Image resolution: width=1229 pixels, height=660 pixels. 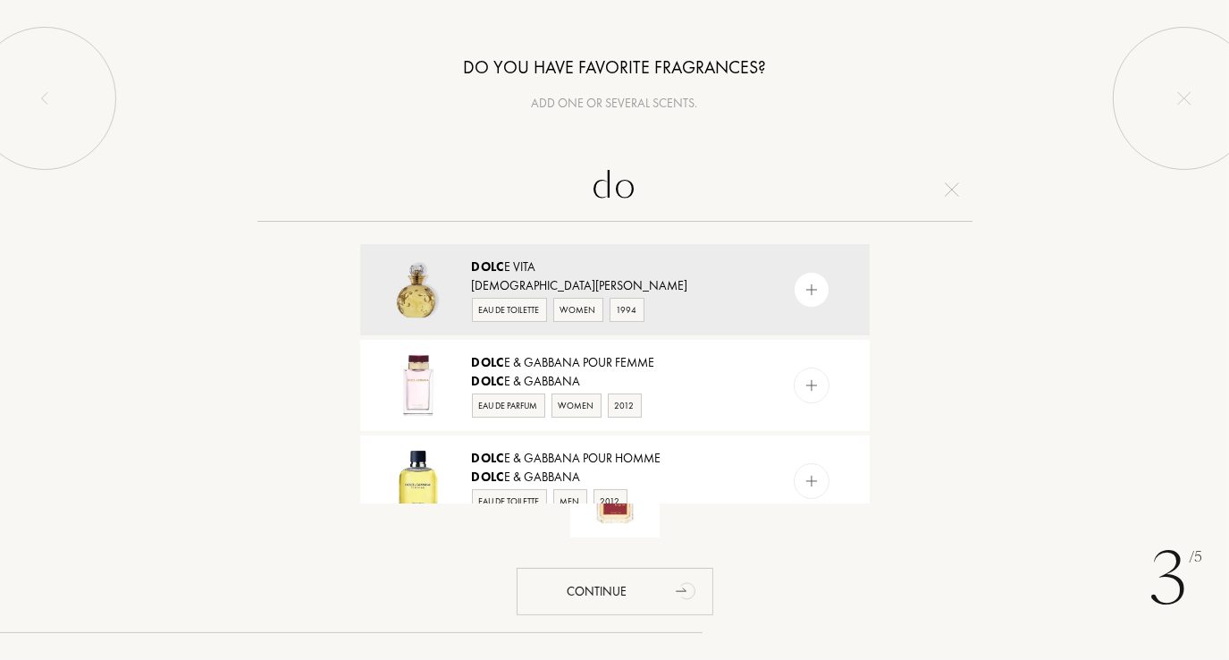 I want to click on img: Dolce & Gabbana pour Homme, so click(x=418, y=481).